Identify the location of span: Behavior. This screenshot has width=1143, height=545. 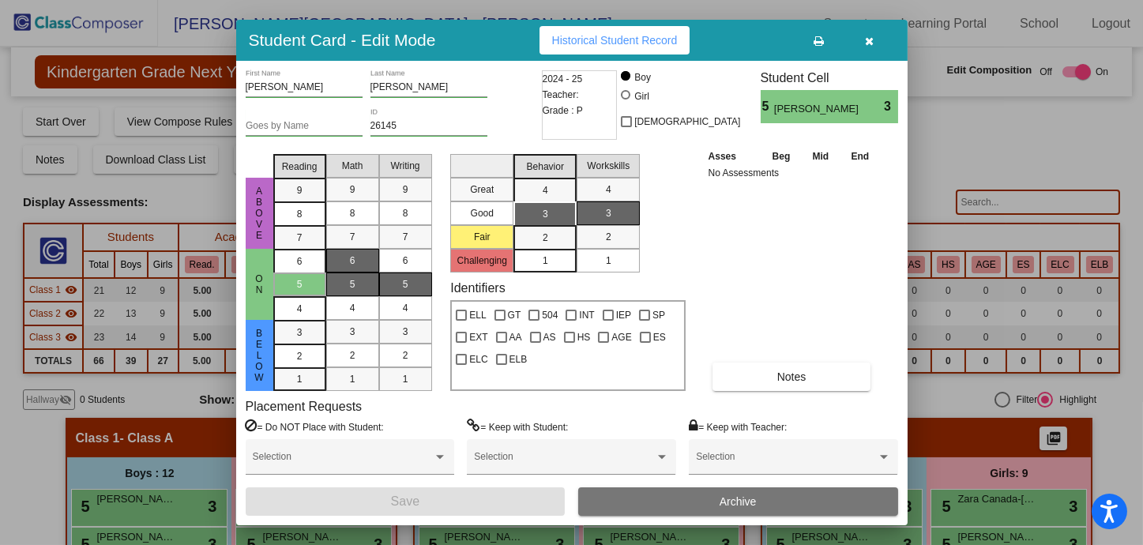
(545, 167).